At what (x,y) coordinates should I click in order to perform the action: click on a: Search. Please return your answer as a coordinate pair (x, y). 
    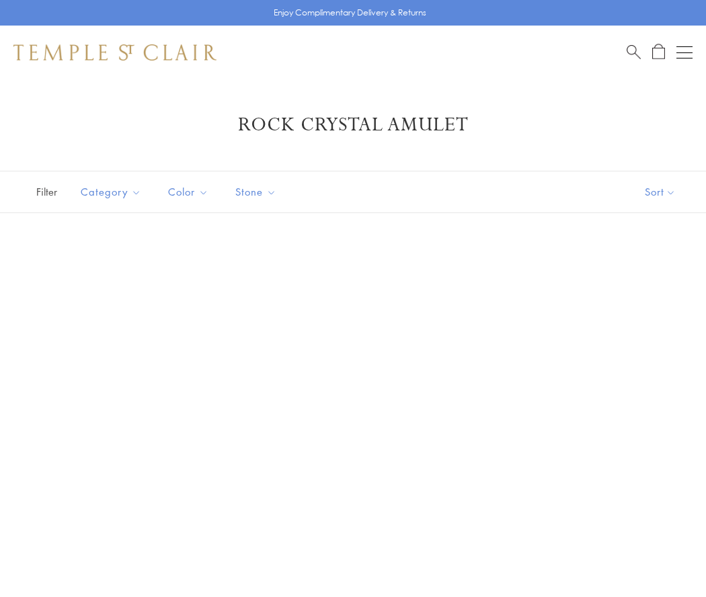
    Looking at the image, I should click on (634, 52).